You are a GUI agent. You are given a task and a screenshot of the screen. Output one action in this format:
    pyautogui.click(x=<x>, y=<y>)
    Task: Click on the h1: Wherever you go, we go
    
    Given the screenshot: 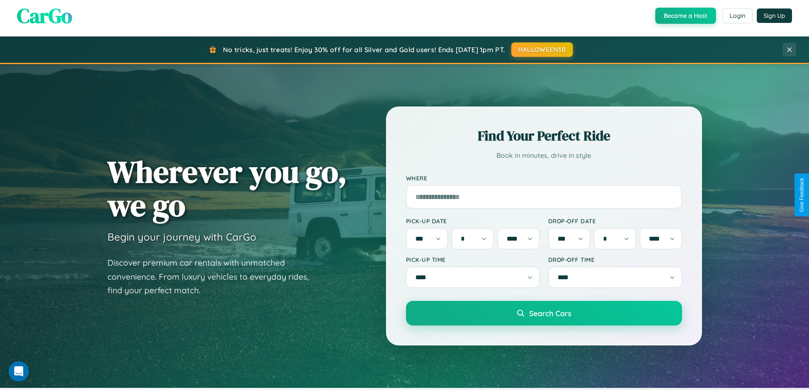 What is the action you would take?
    pyautogui.click(x=227, y=189)
    